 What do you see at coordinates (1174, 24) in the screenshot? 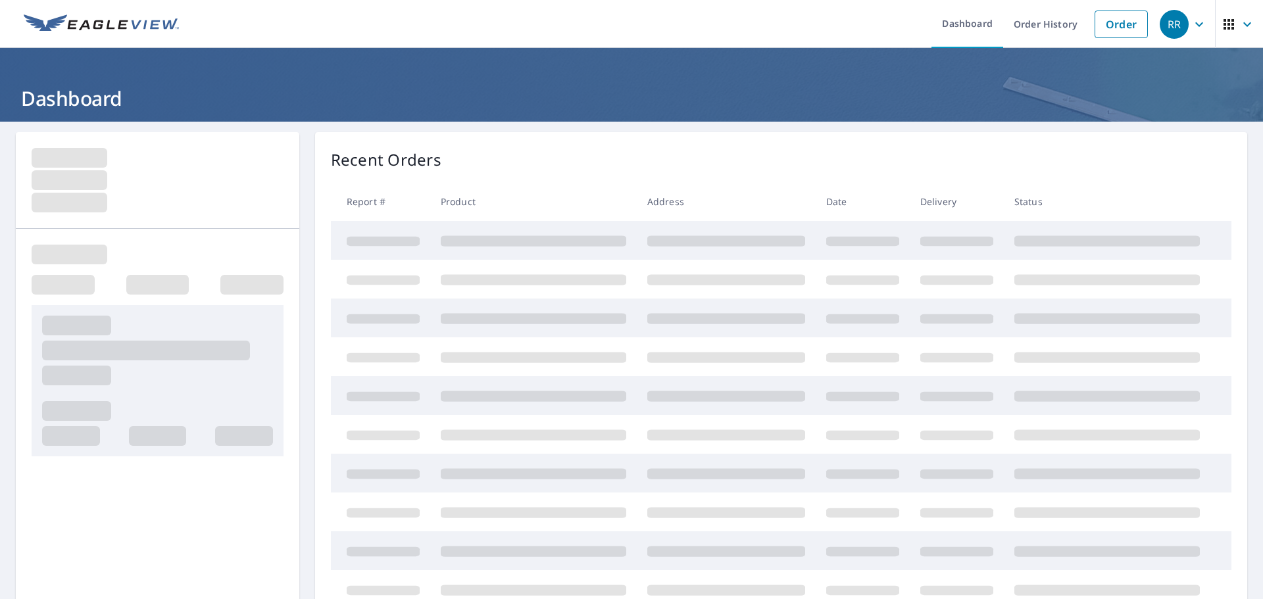
I see `div: RR` at bounding box center [1174, 24].